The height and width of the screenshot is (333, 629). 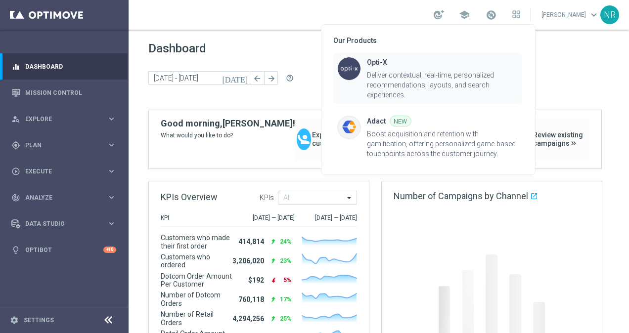 I want to click on div: Boost acquisition and retention with gamification, offering personalized game-based touchpoints a..., so click(x=442, y=144).